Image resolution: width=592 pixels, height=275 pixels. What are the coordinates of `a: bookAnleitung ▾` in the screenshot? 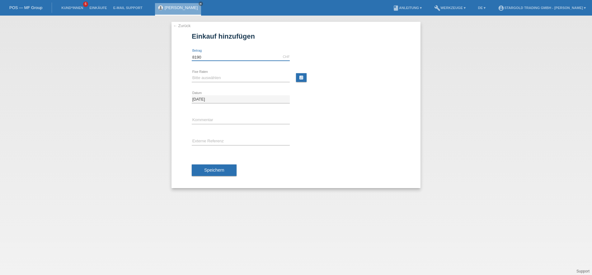 It's located at (407, 8).